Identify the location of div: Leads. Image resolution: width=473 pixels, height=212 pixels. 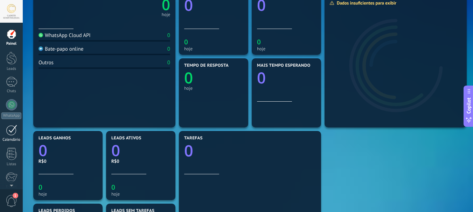
(12, 69).